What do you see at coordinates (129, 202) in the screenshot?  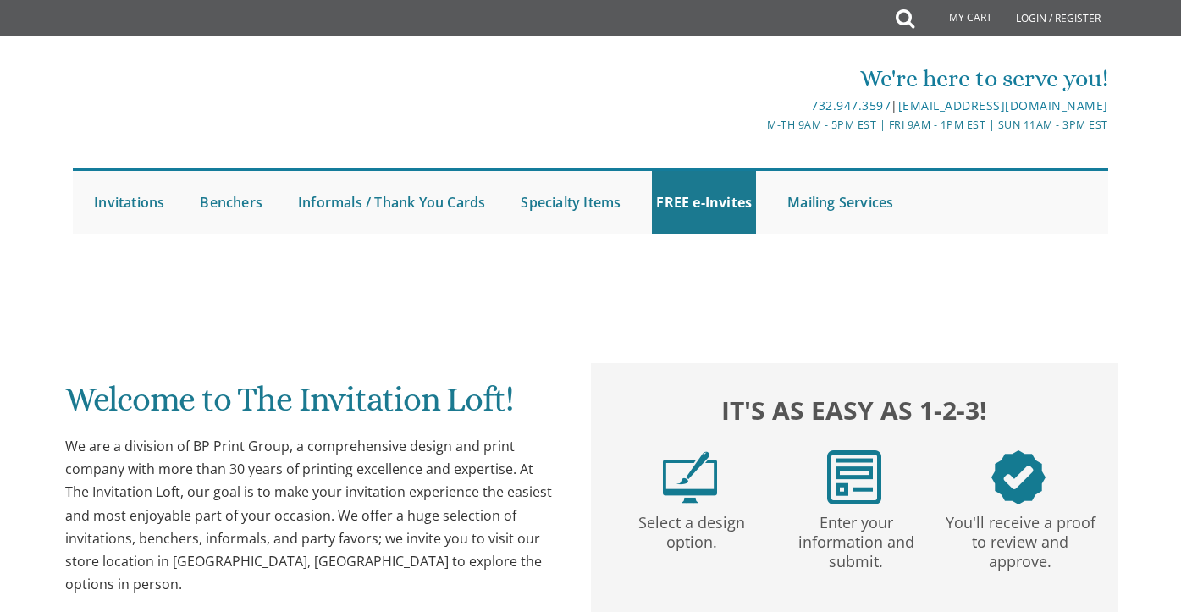 I see `a: Invitations` at bounding box center [129, 202].